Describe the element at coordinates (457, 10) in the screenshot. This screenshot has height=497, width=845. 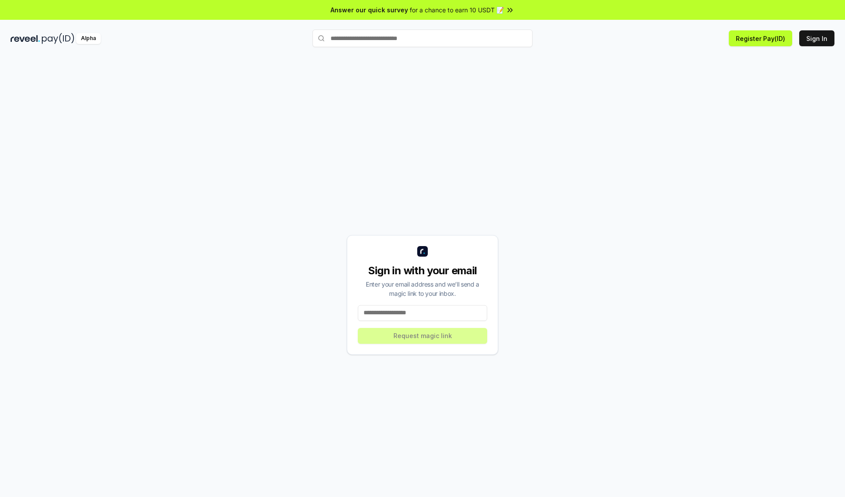
I see `span: for a chance to earn 10 USDT 📝` at that location.